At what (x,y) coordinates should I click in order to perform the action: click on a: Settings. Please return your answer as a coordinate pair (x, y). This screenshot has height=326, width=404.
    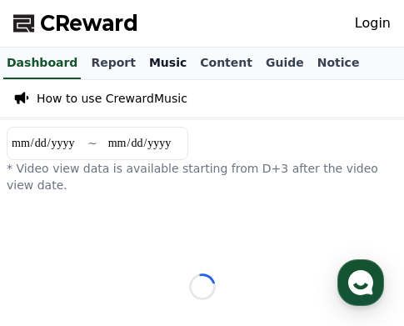
    Looking at the image, I should click on (268, 208).